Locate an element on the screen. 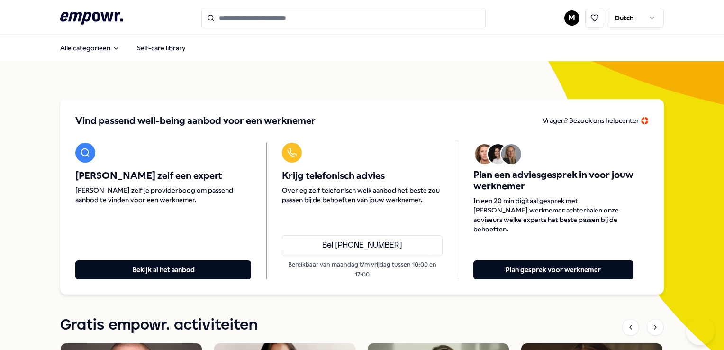 The width and height of the screenshot is (724, 350). span: Overleg zelf telefonisch welk aanbod het beste zou passen bij de behoeften van jouw werknemer. is located at coordinates (362, 195).